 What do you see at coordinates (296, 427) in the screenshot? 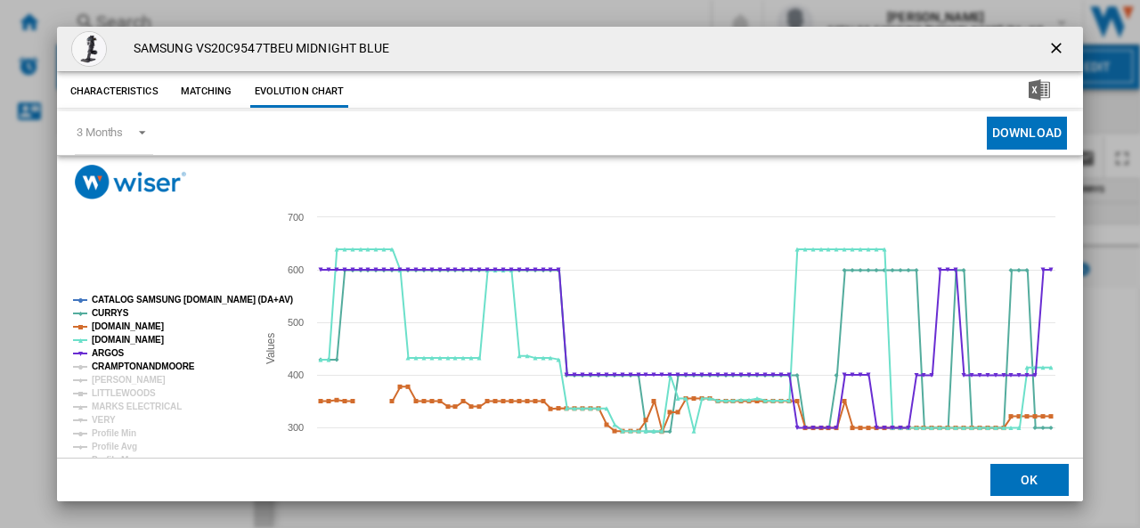
I see `tspan: 300` at bounding box center [296, 427].